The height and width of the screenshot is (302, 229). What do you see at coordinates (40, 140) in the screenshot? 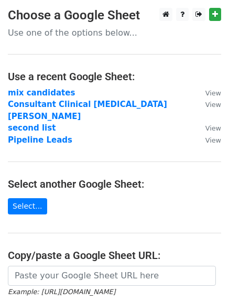
I see `strong: Pipeline Leads` at bounding box center [40, 140].